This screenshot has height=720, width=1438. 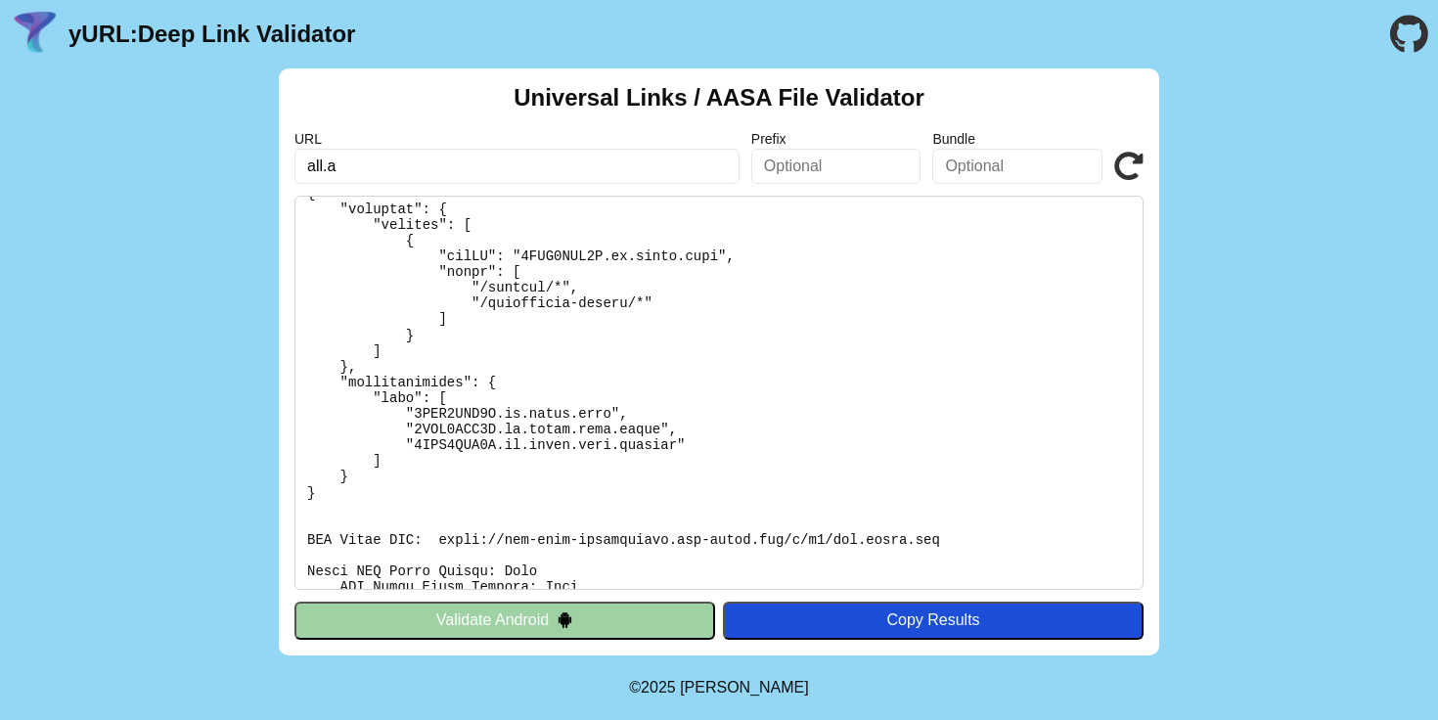 I want to click on button: Copy Results, so click(x=933, y=620).